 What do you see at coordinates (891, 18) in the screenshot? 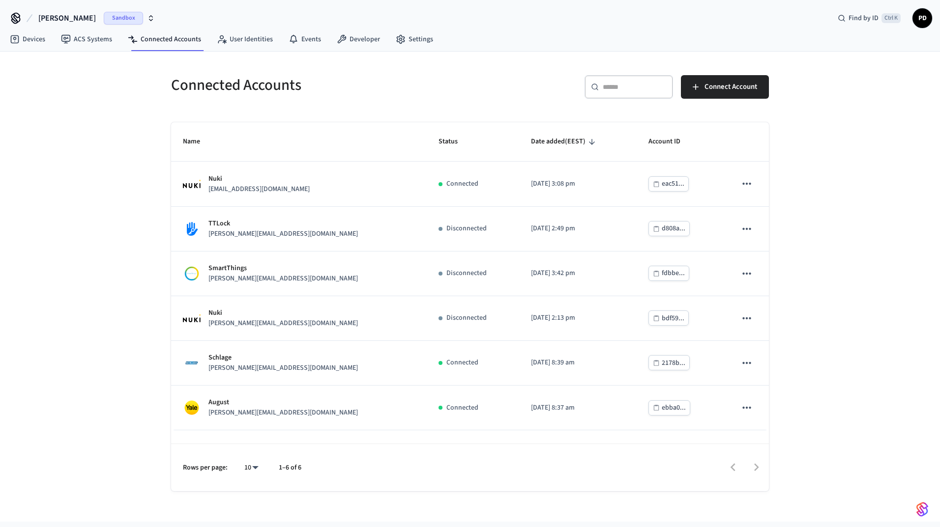
I see `span: Ctrl K` at bounding box center [891, 18].